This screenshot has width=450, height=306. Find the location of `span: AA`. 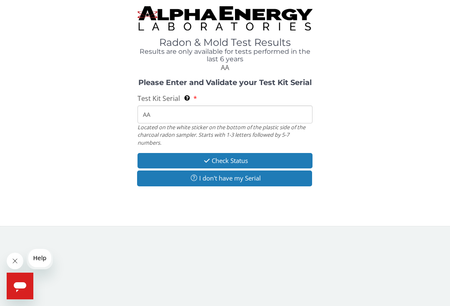

span: AA is located at coordinates (225, 68).